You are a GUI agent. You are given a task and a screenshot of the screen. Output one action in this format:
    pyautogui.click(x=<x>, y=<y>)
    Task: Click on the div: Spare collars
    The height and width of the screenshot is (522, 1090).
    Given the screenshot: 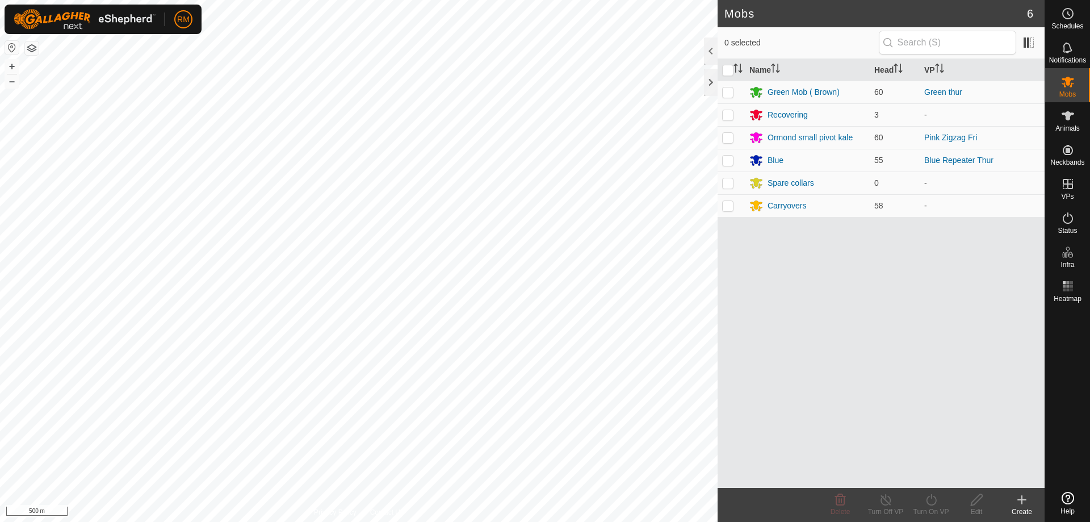 What is the action you would take?
    pyautogui.click(x=791, y=183)
    